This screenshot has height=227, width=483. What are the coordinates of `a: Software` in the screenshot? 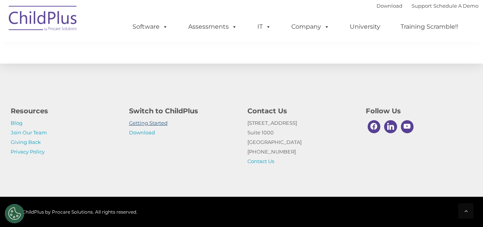 It's located at (150, 27).